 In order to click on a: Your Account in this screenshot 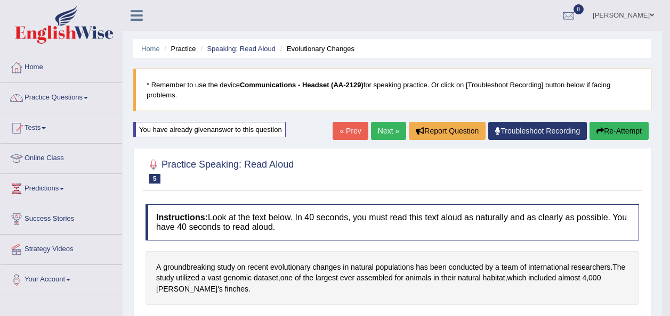, I will do `click(61, 279)`.